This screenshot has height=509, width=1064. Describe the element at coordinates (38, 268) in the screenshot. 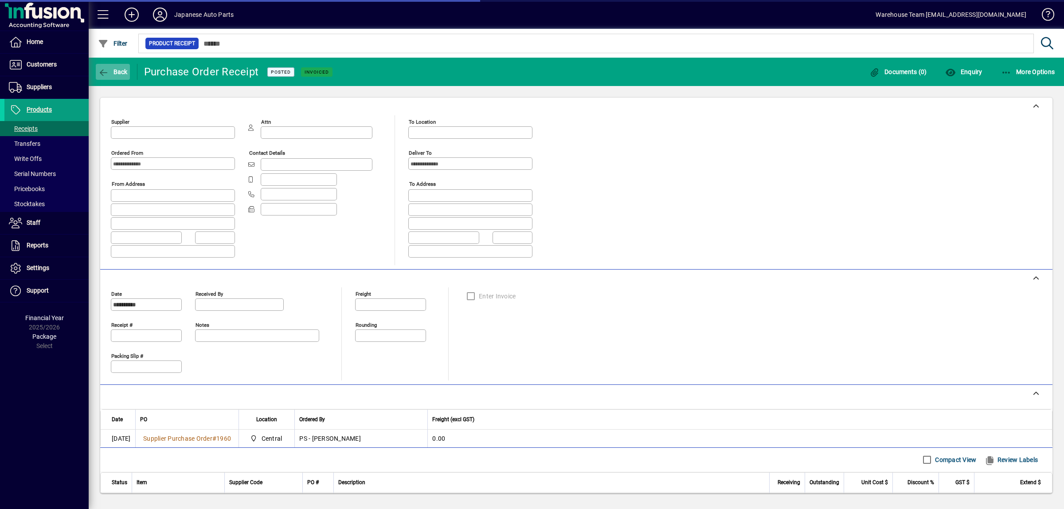

I see `span: Settings` at that location.